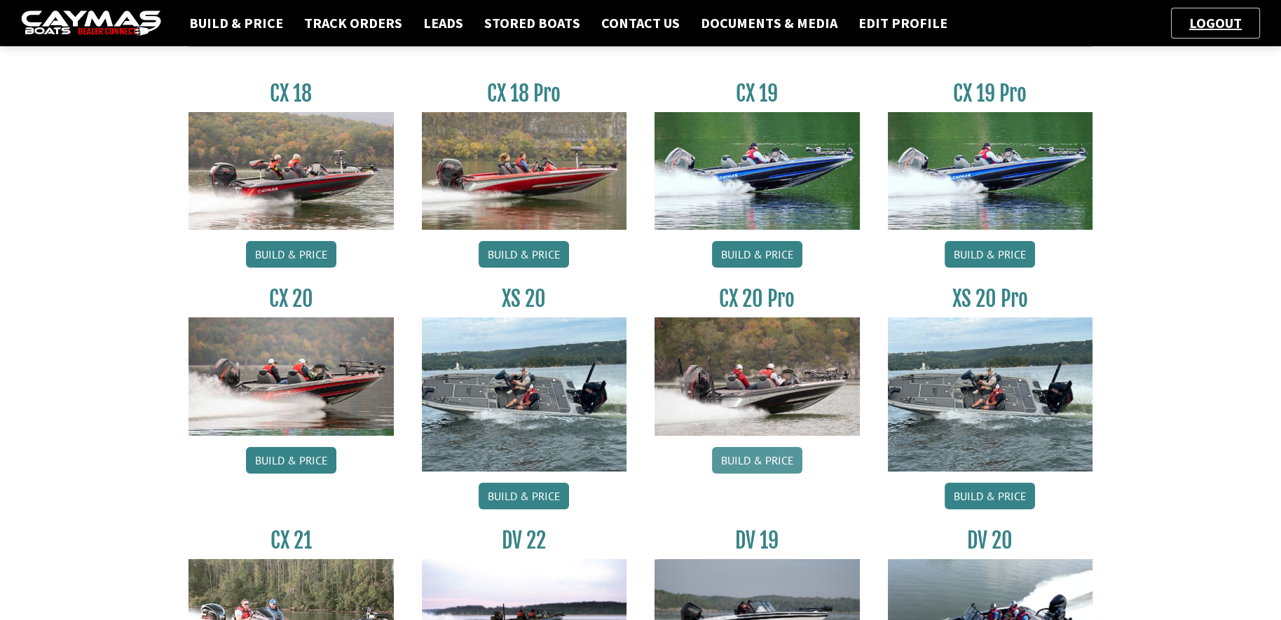 The image size is (1281, 620). Describe the element at coordinates (291, 93) in the screenshot. I see `h3: CX 18` at that location.